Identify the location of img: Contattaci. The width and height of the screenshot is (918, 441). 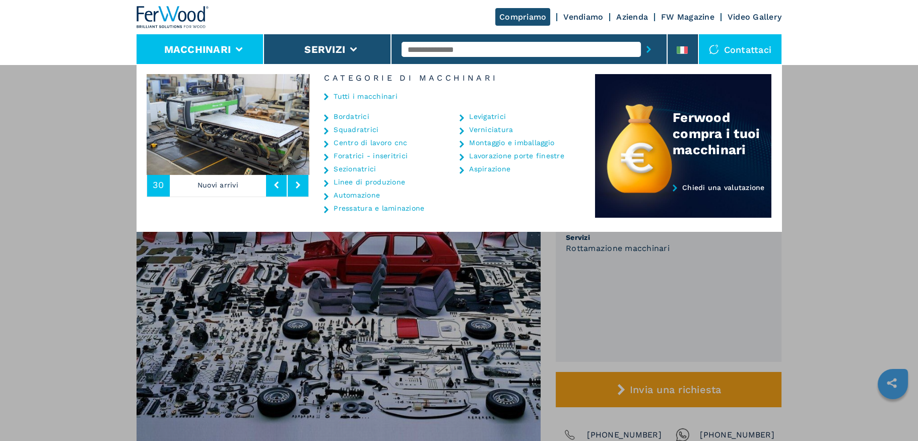
(714, 49).